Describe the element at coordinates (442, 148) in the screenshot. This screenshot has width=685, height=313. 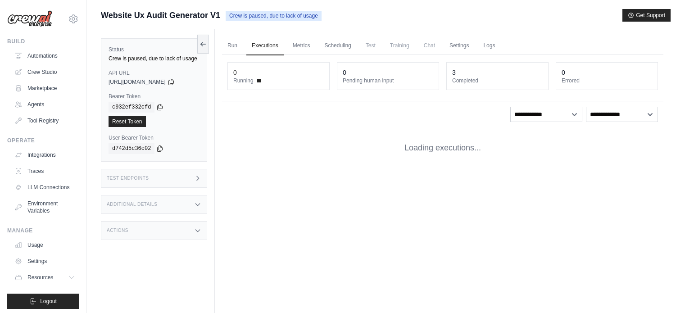
I see `div: Loading executions...` at that location.